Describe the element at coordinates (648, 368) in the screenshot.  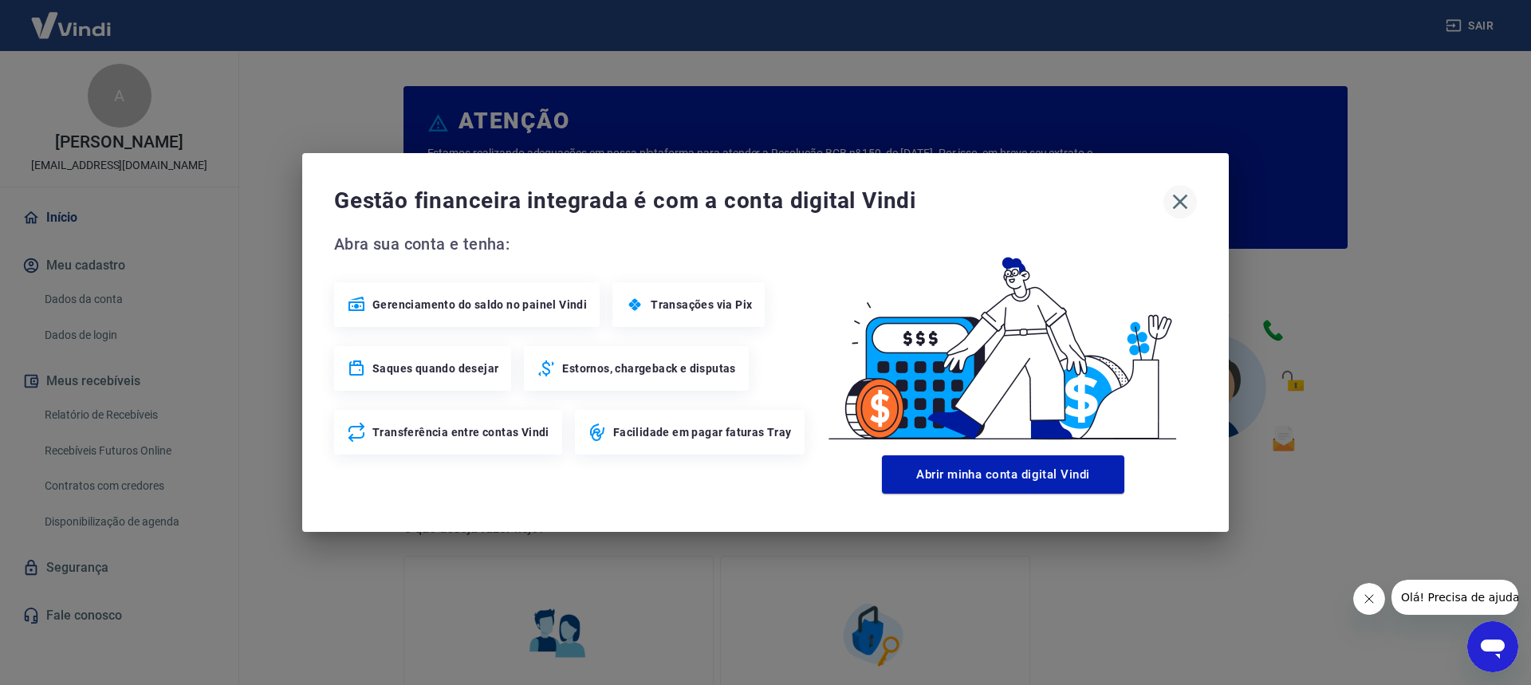
I see `span: Estornos, chargeback e disputas` at that location.